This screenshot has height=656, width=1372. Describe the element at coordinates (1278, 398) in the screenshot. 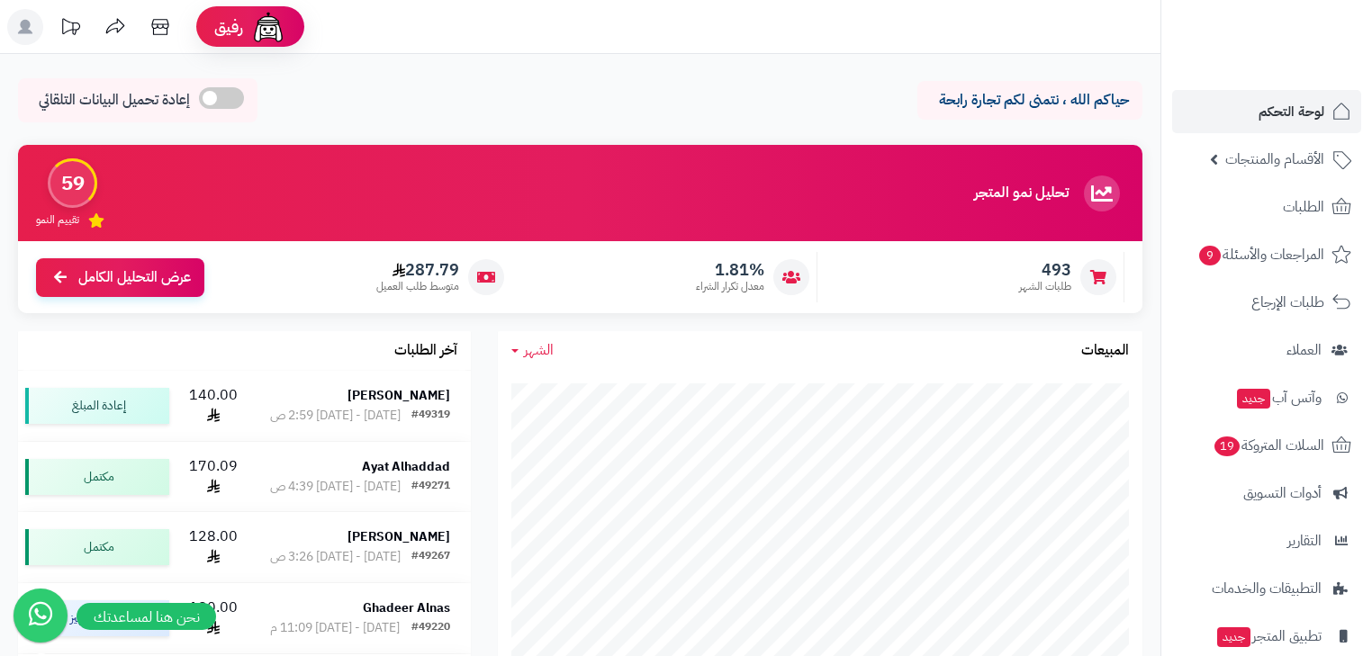

I see `span: وآتس آب` at that location.